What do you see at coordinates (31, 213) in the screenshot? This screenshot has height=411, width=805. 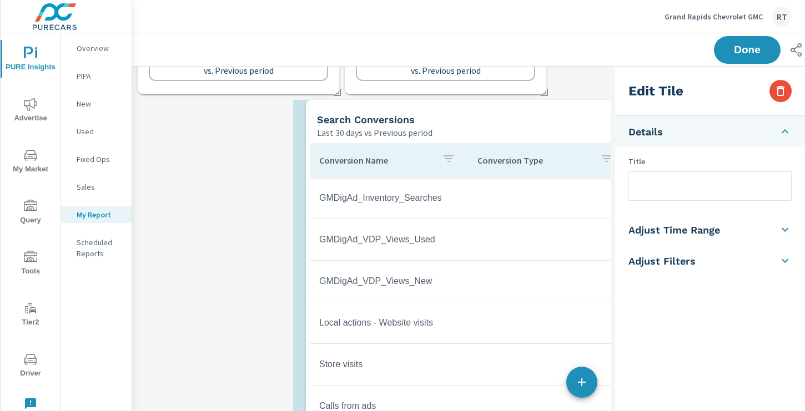 I see `span: Query` at bounding box center [31, 213].